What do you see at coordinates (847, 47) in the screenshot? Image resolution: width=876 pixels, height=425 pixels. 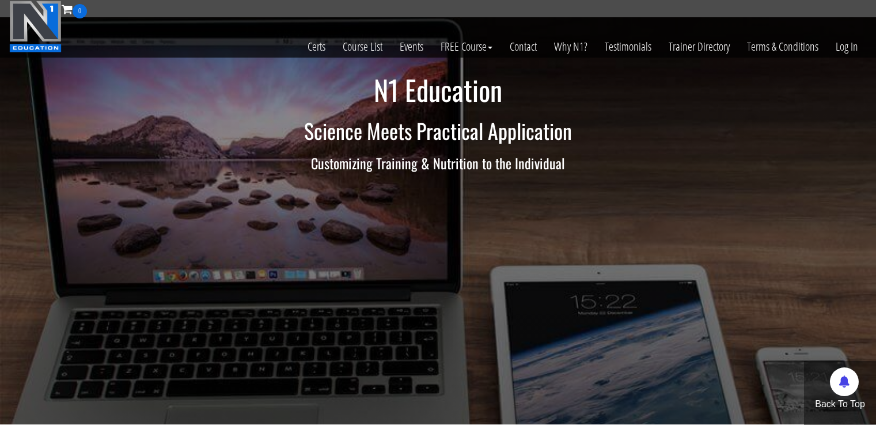 I see `a: Log In` at bounding box center [847, 47].